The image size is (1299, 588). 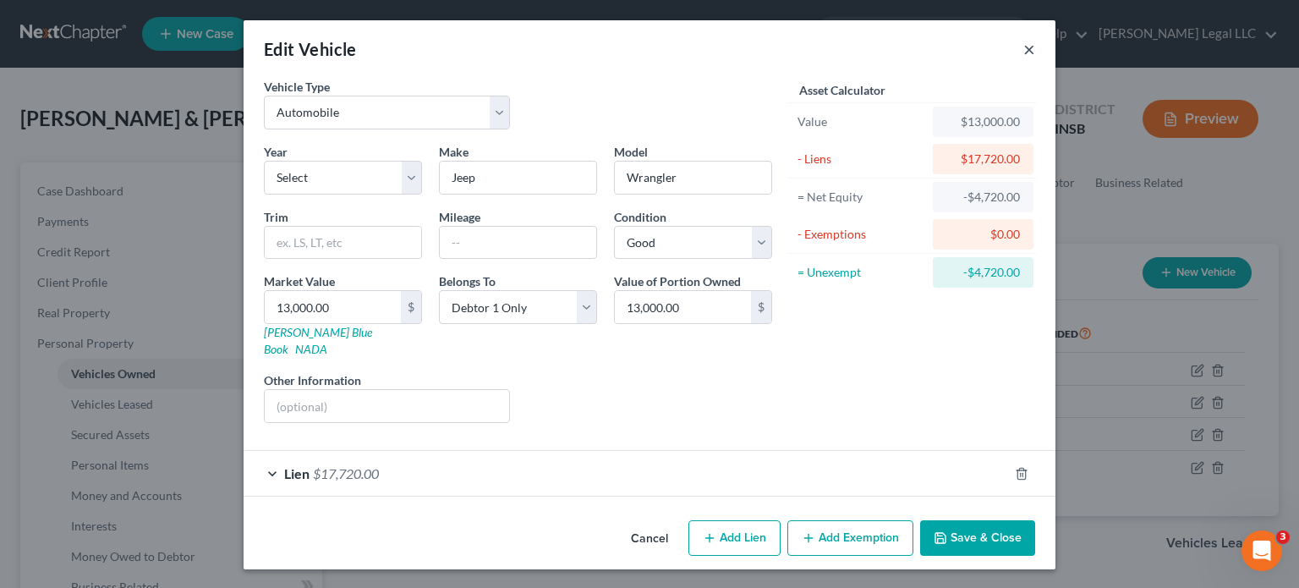 What do you see at coordinates (311, 348) in the screenshot?
I see `a: NADA` at bounding box center [311, 348].